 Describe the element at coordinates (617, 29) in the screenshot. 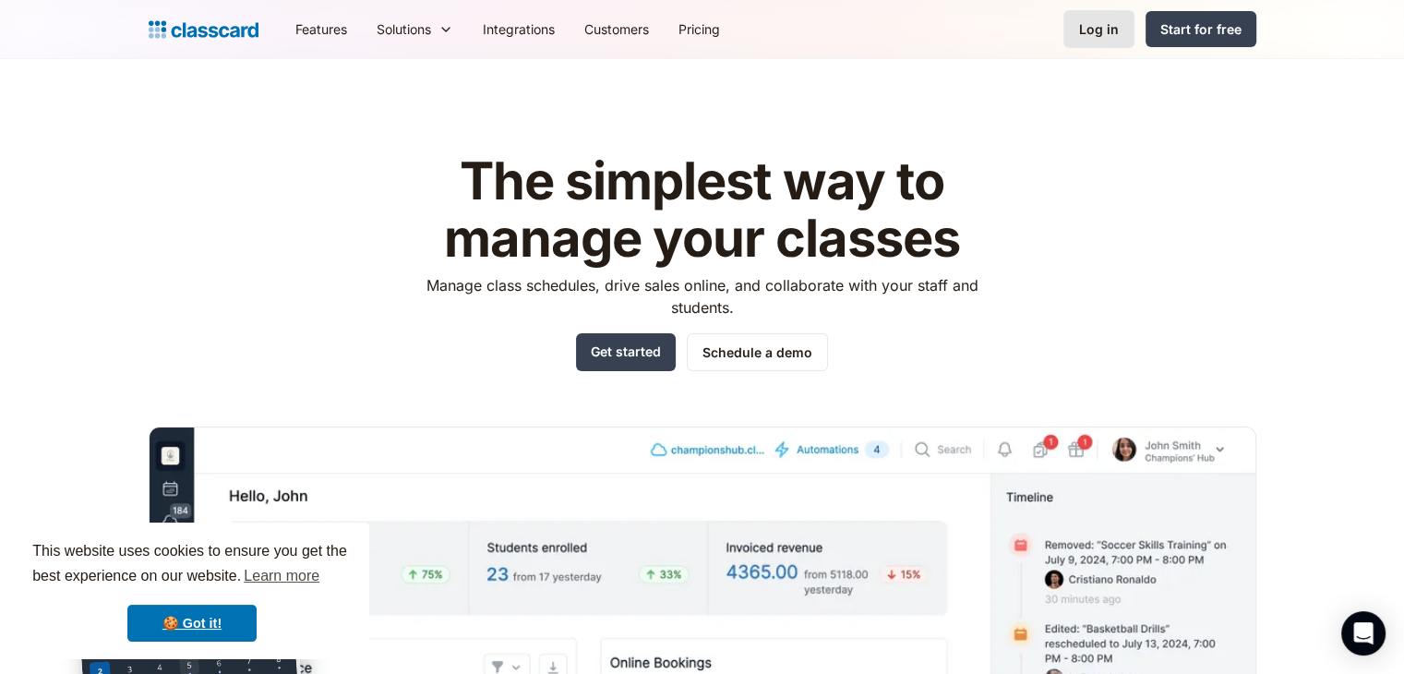

I see `a: Customers` at that location.